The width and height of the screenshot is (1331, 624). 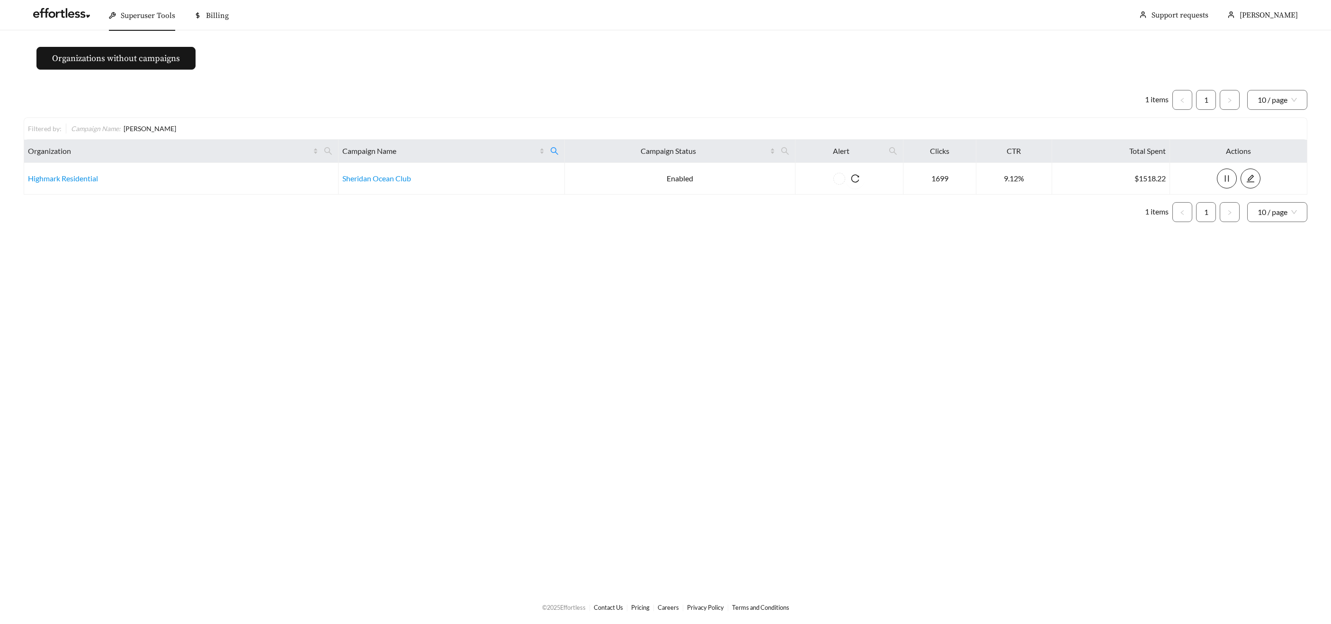 What do you see at coordinates (1014, 179) in the screenshot?
I see `td: 9.12%` at bounding box center [1014, 179].